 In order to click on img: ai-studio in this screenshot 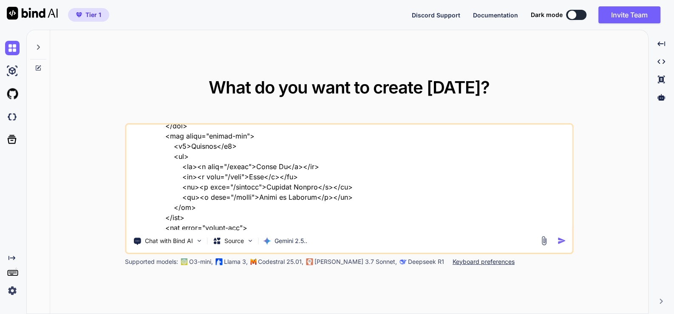, I will do `click(12, 71)`.